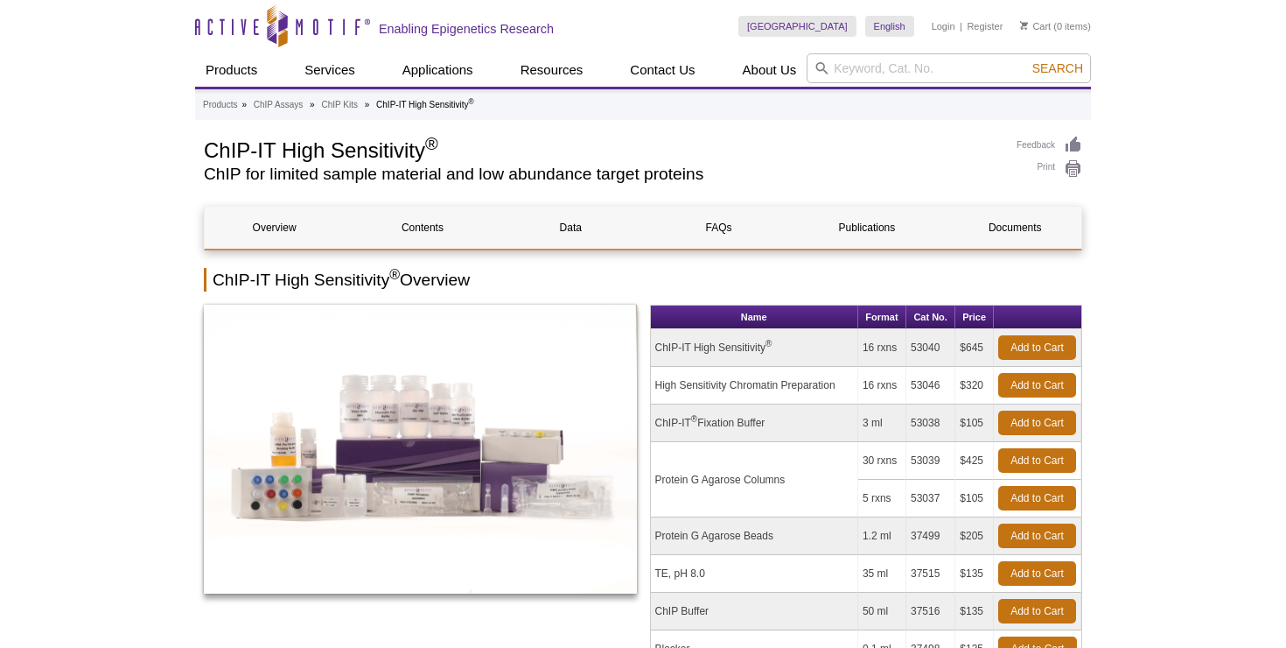 The image size is (1286, 648). I want to click on th: Price, so click(975, 317).